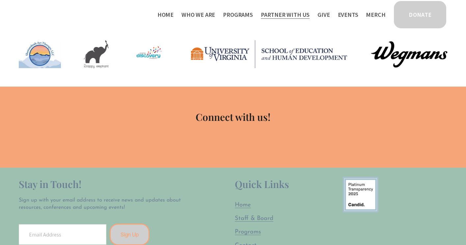  I want to click on span: Quick Links, so click(262, 184).